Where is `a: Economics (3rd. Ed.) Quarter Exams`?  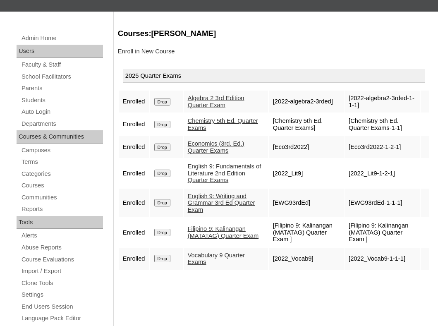 a: Economics (3rd. Ed.) Quarter Exams is located at coordinates (216, 147).